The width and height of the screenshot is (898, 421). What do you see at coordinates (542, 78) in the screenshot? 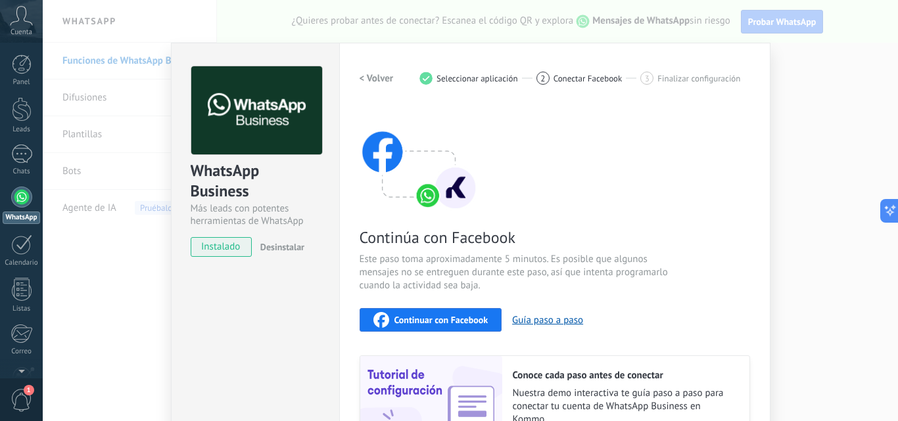
I see `span: 2` at bounding box center [542, 78].